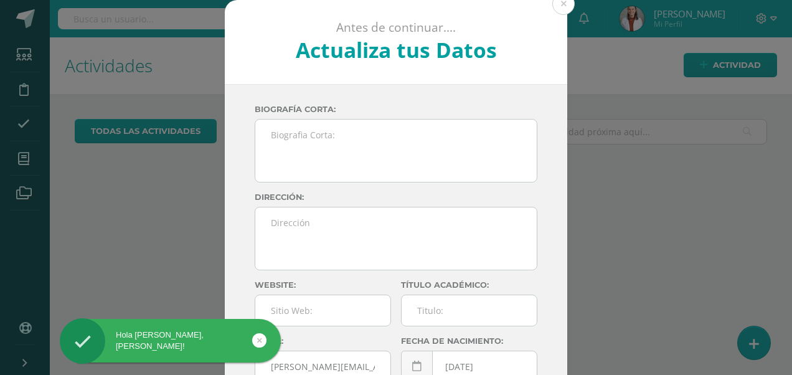 The width and height of the screenshot is (792, 375). I want to click on label: Dirección:, so click(396, 197).